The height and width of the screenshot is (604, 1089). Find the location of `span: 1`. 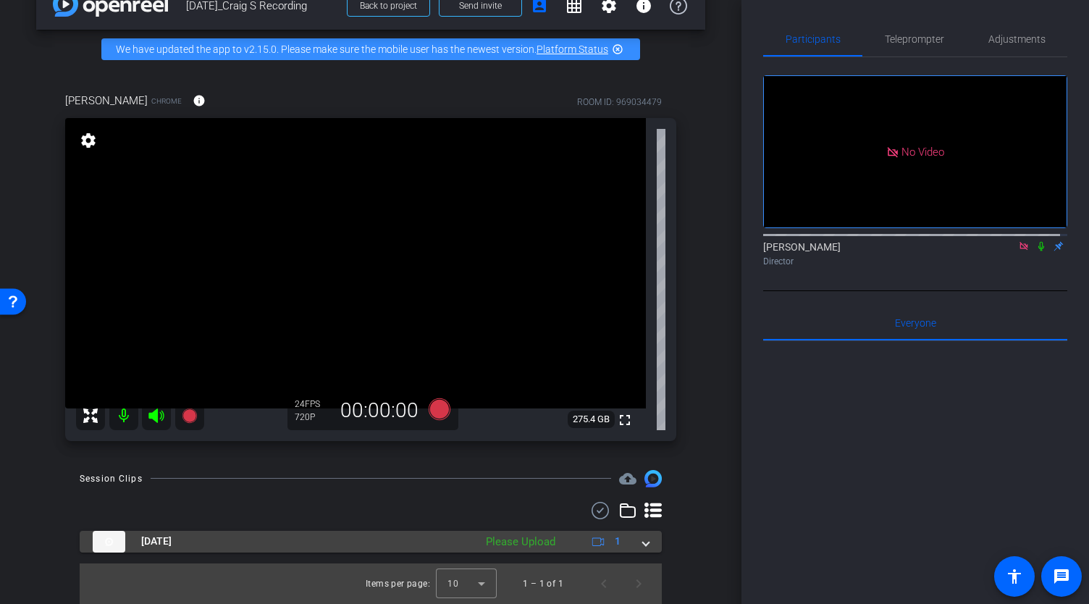

span: 1 is located at coordinates (617, 541).